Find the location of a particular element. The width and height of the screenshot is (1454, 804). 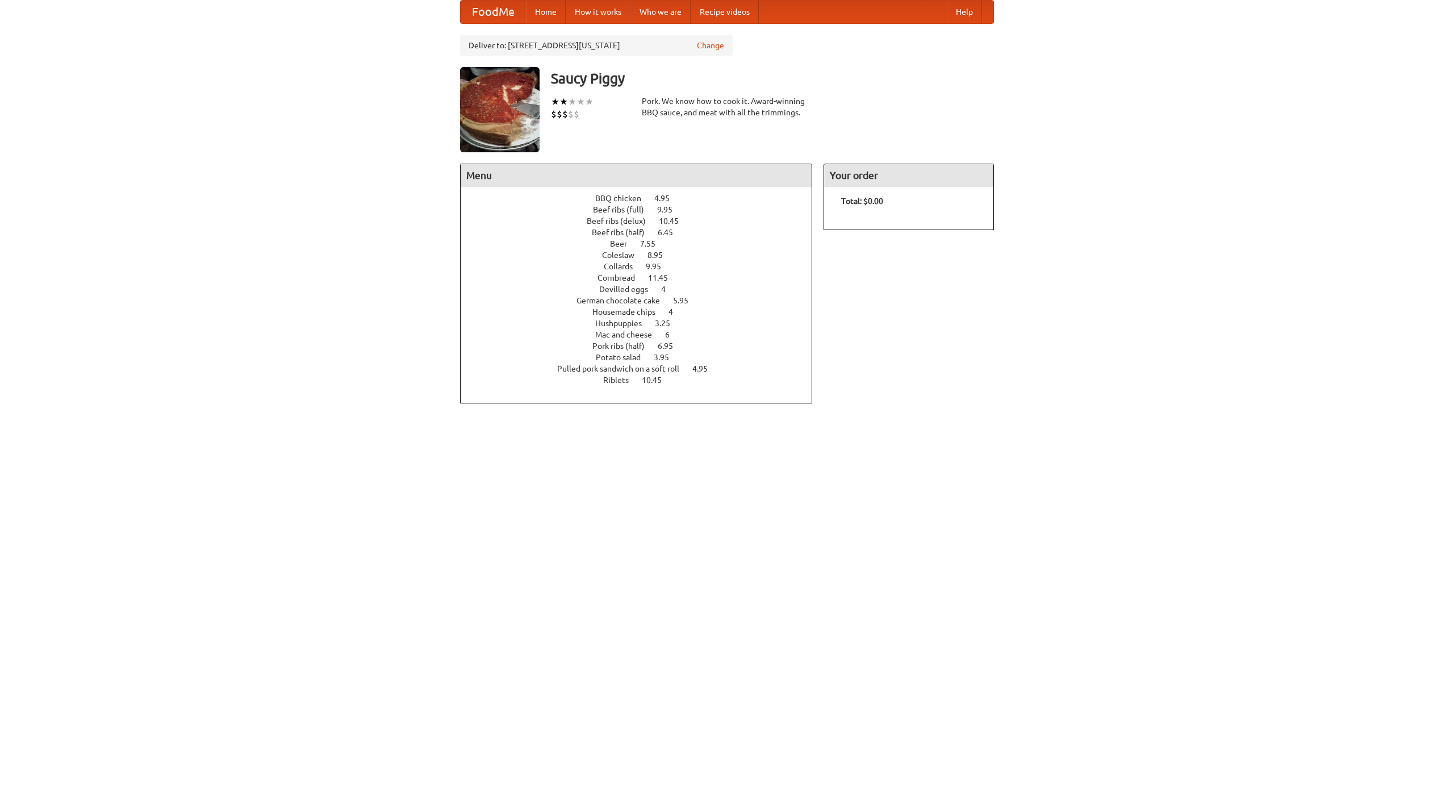

a: Pork ribs (half) 6.95 is located at coordinates (643, 346).